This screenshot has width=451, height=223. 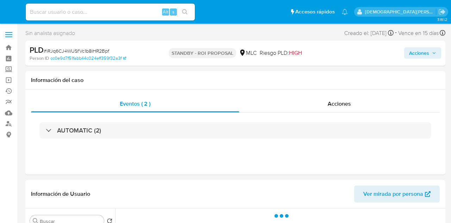 What do you see at coordinates (79, 130) in the screenshot?
I see `h3: AUTOMATIC (2)` at bounding box center [79, 130].